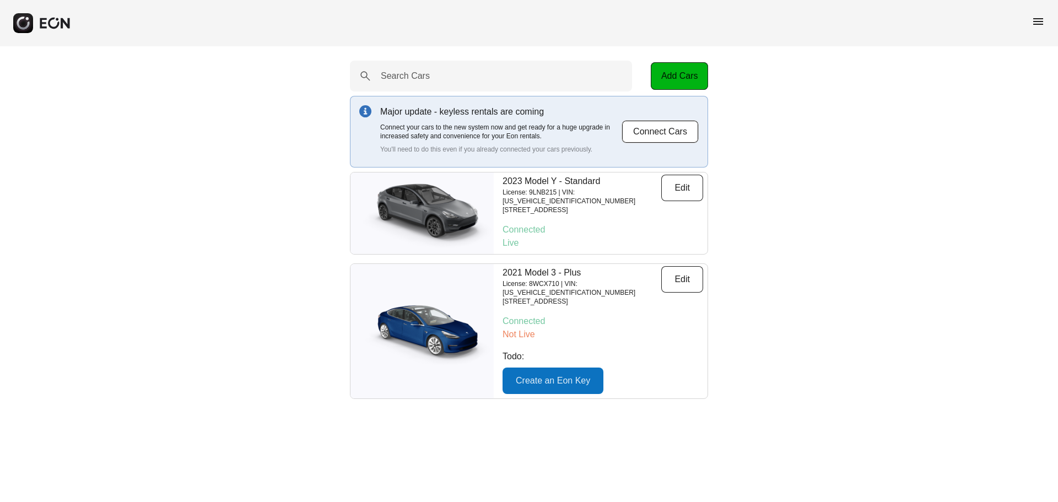 Image resolution: width=1058 pixels, height=502 pixels. What do you see at coordinates (501, 112) in the screenshot?
I see `p: Major update - keyless rentals are coming` at bounding box center [501, 112].